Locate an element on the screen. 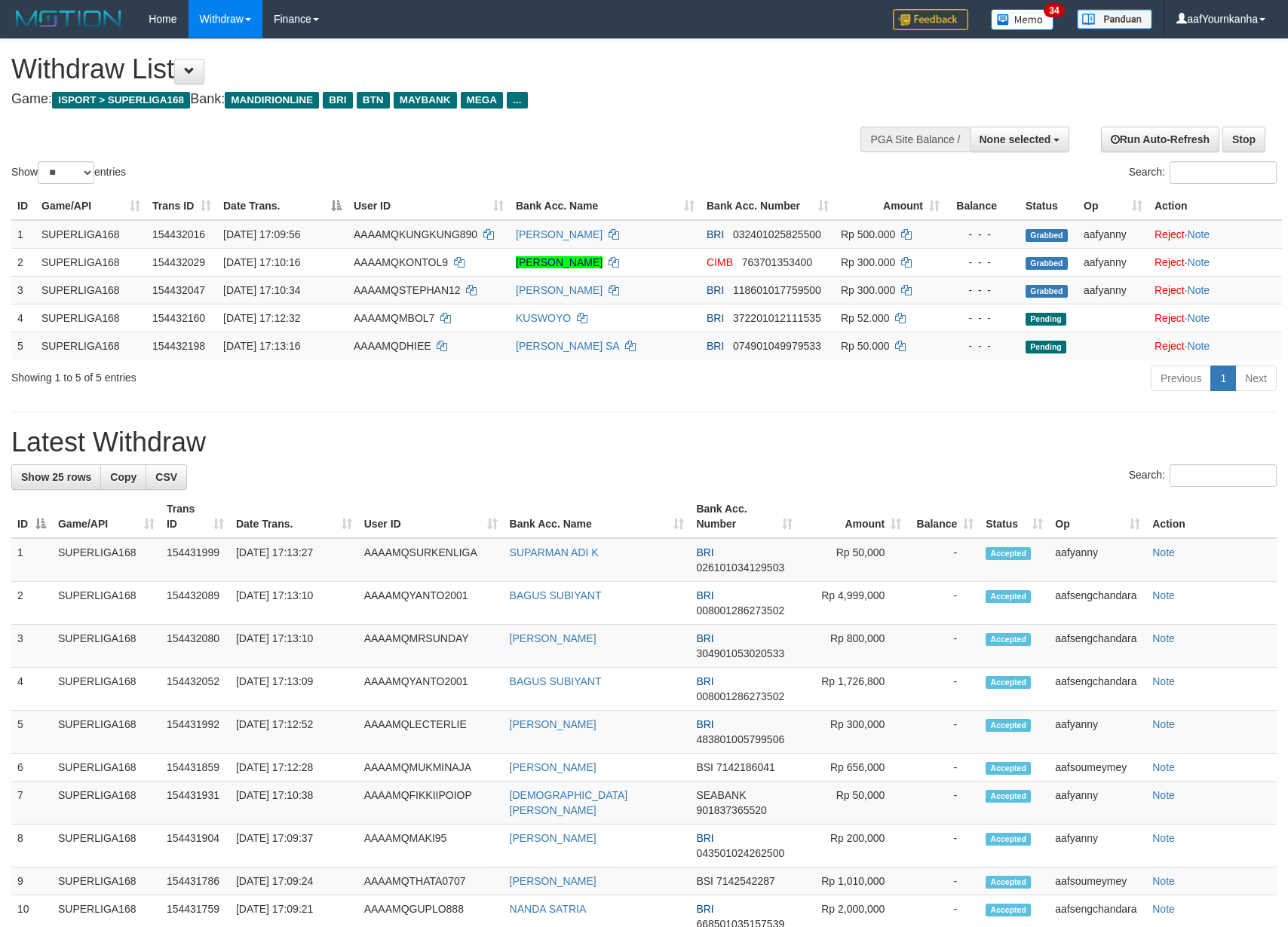 Image resolution: width=1288 pixels, height=927 pixels. span: 154432016 is located at coordinates (179, 235).